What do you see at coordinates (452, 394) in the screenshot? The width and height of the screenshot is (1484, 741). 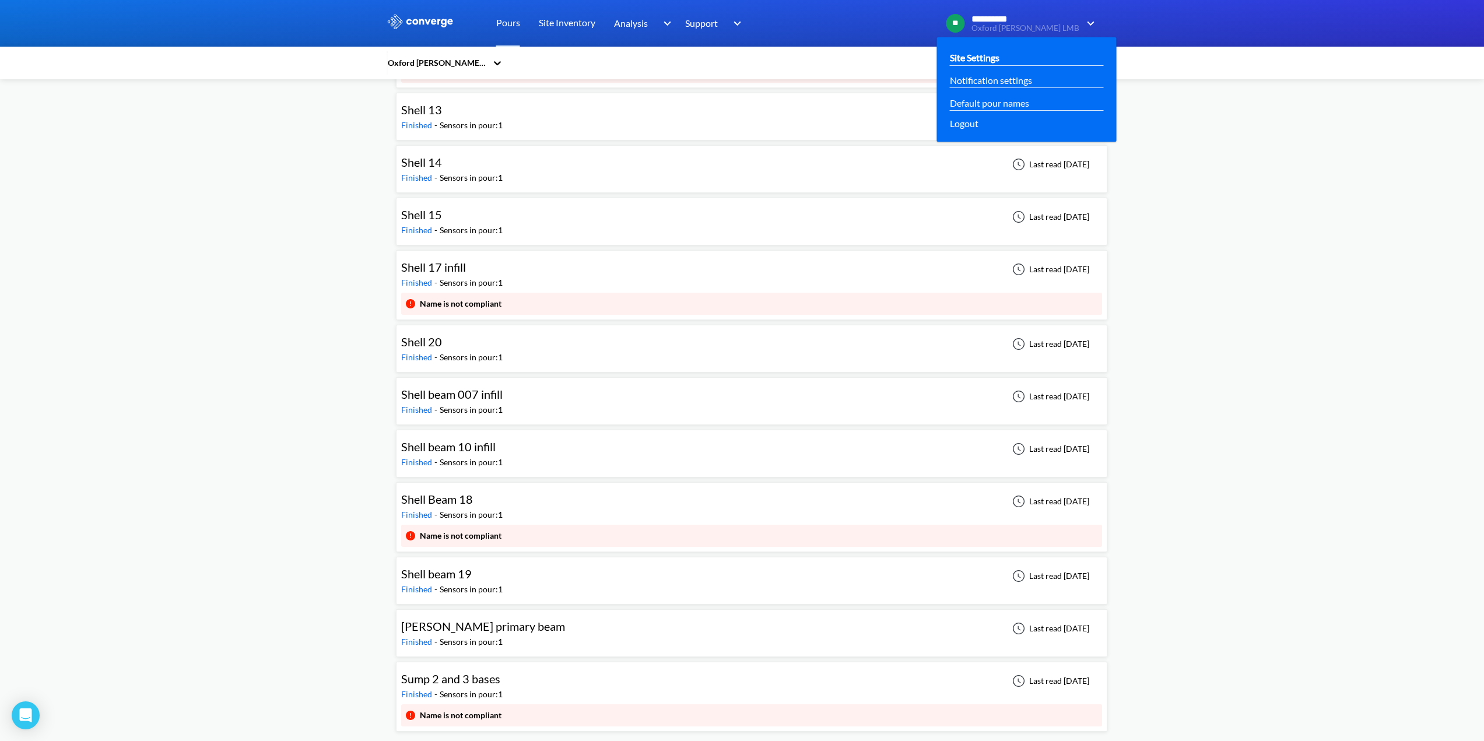 I see `span: Shell beam 007 infill` at bounding box center [452, 394].